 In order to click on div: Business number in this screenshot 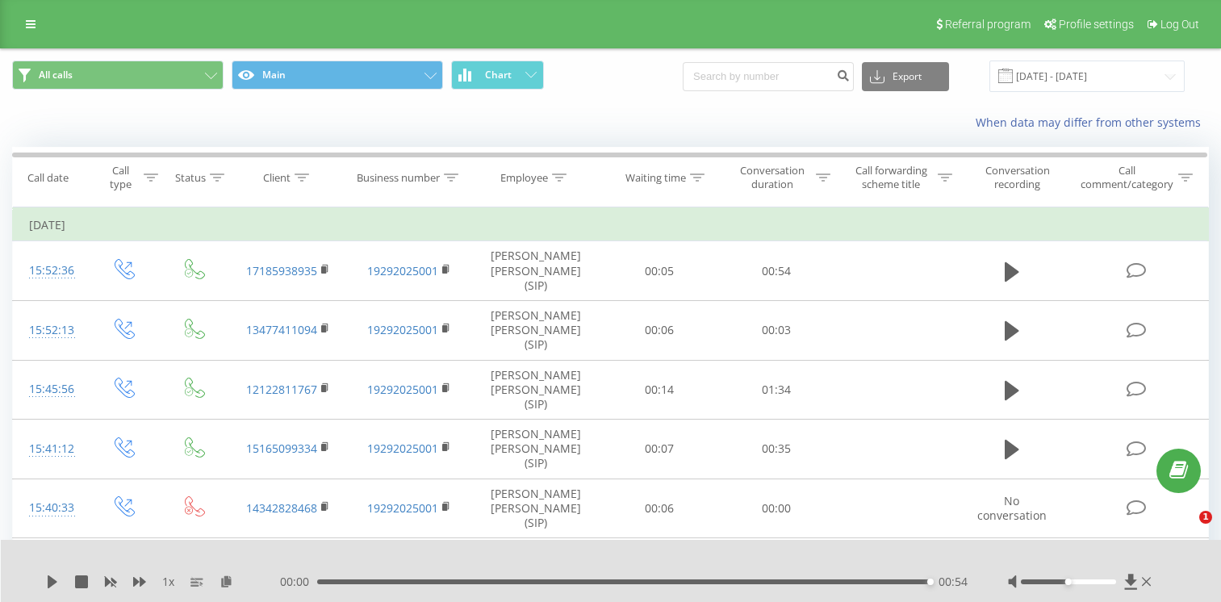, I will do `click(398, 178)`.